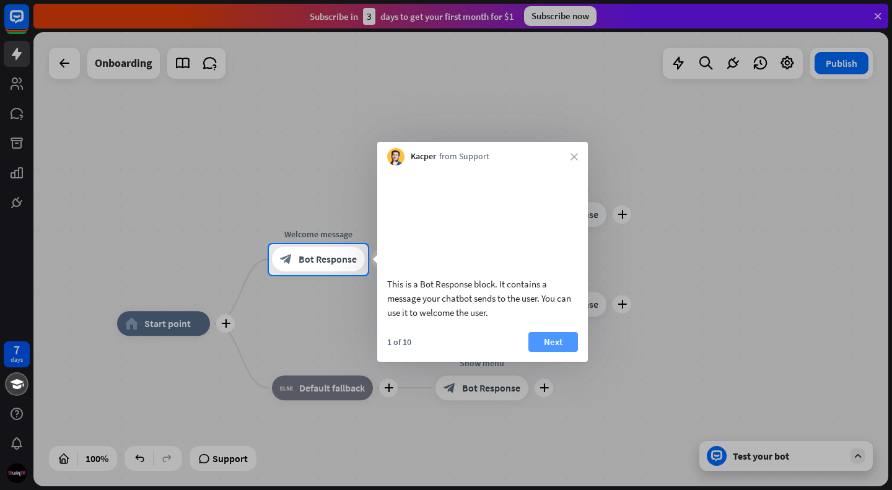 The height and width of the screenshot is (490, 892). What do you see at coordinates (553, 342) in the screenshot?
I see `button: Next` at bounding box center [553, 342].